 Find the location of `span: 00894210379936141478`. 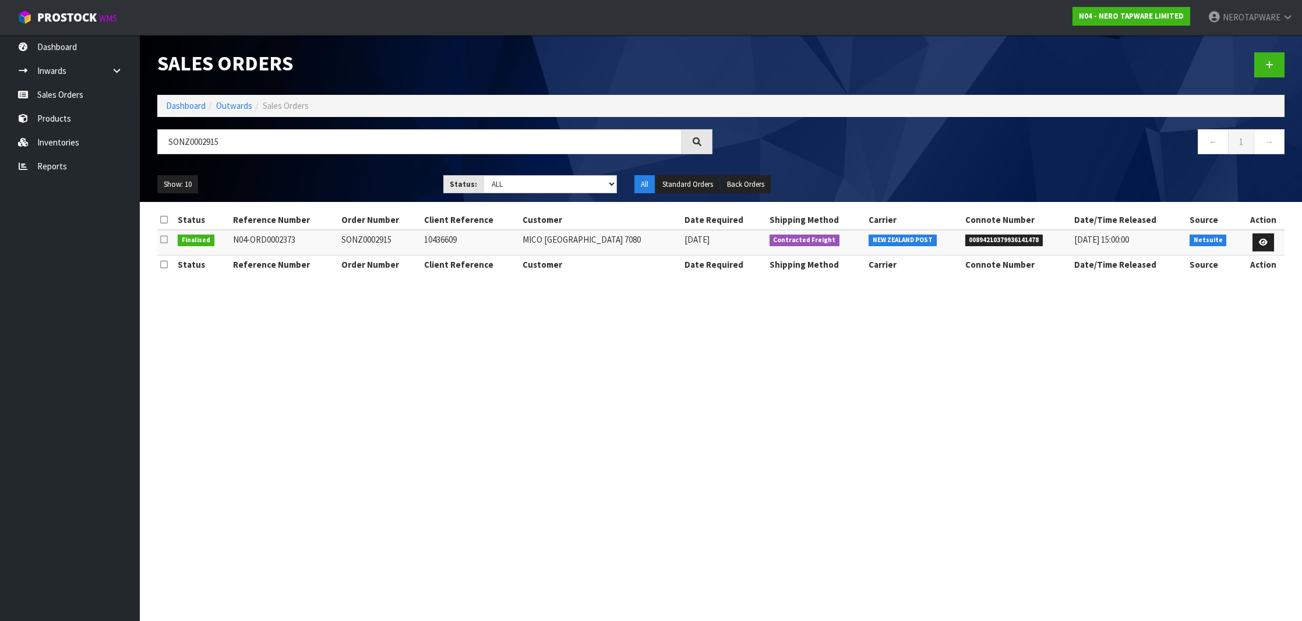

span: 00894210379936141478 is located at coordinates (1004, 241).